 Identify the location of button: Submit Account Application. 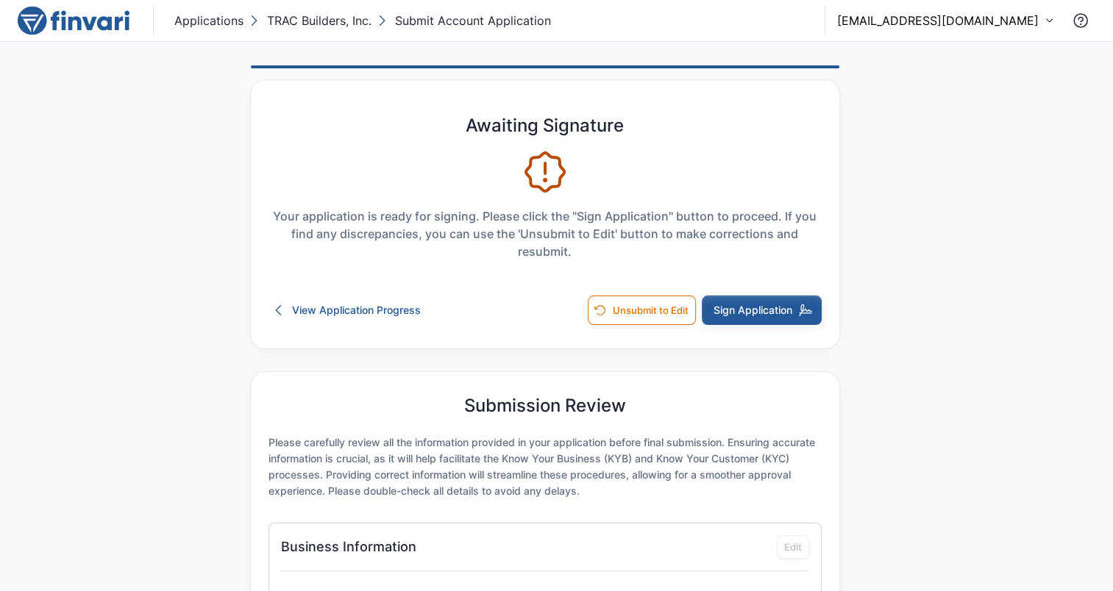
(464, 21).